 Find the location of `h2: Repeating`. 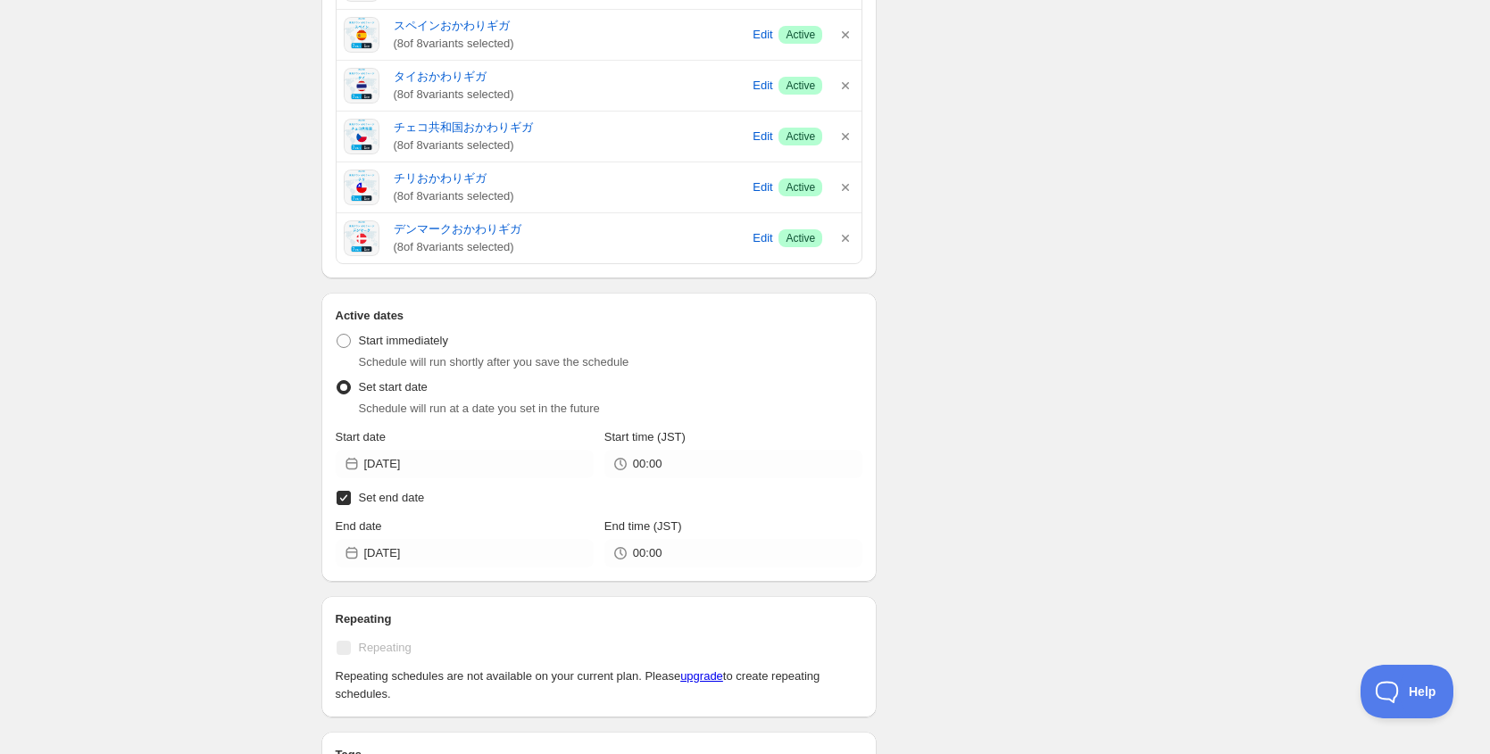

h2: Repeating is located at coordinates (599, 620).